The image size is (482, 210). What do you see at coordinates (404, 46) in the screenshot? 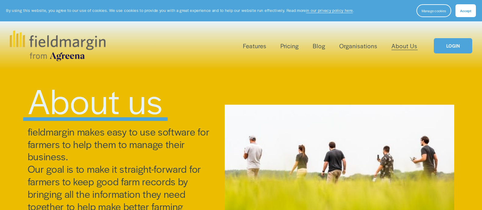
I see `a: About Us` at bounding box center [404, 46].